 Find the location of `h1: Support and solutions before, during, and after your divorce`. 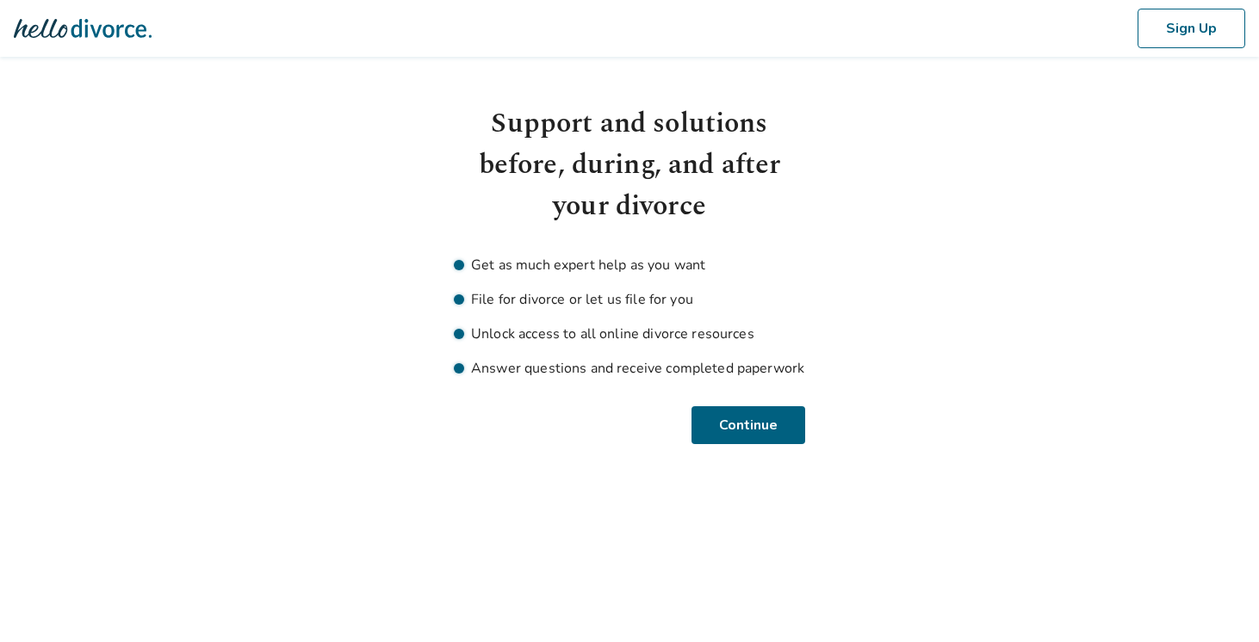

h1: Support and solutions before, during, and after your divorce is located at coordinates (630, 165).